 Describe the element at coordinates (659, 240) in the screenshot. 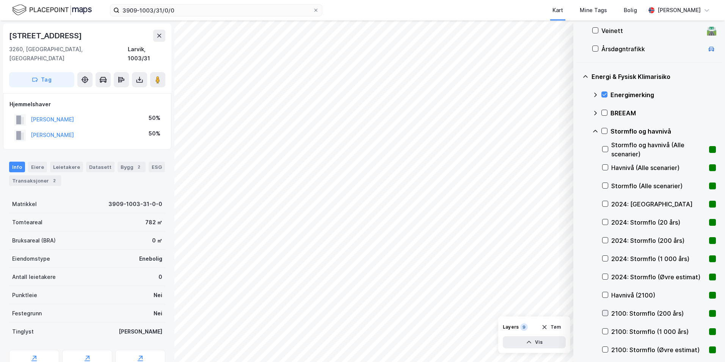

I see `div: 2024: Stormflo (200 års)` at that location.